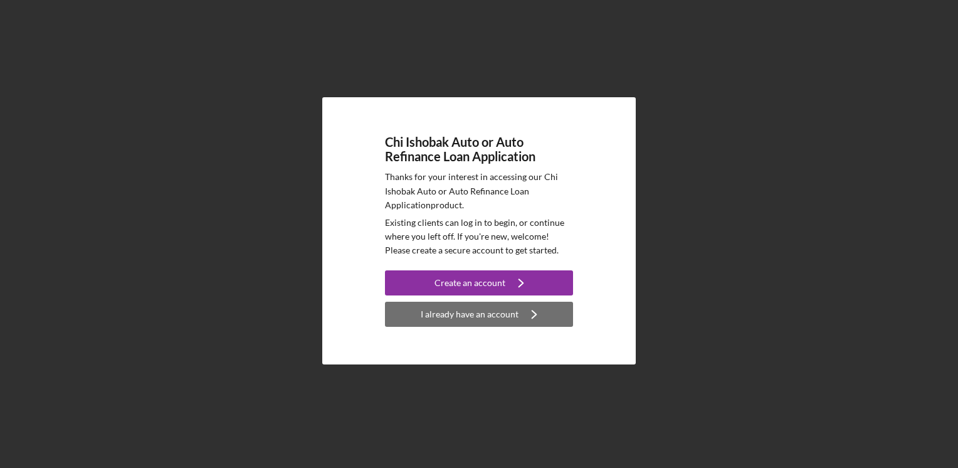 The width and height of the screenshot is (958, 468). I want to click on a: I already have an account, so click(479, 314).